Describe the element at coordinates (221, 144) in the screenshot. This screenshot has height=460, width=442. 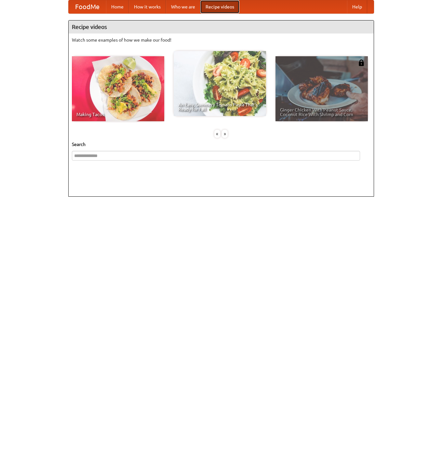
I see `h5: Search` at that location.